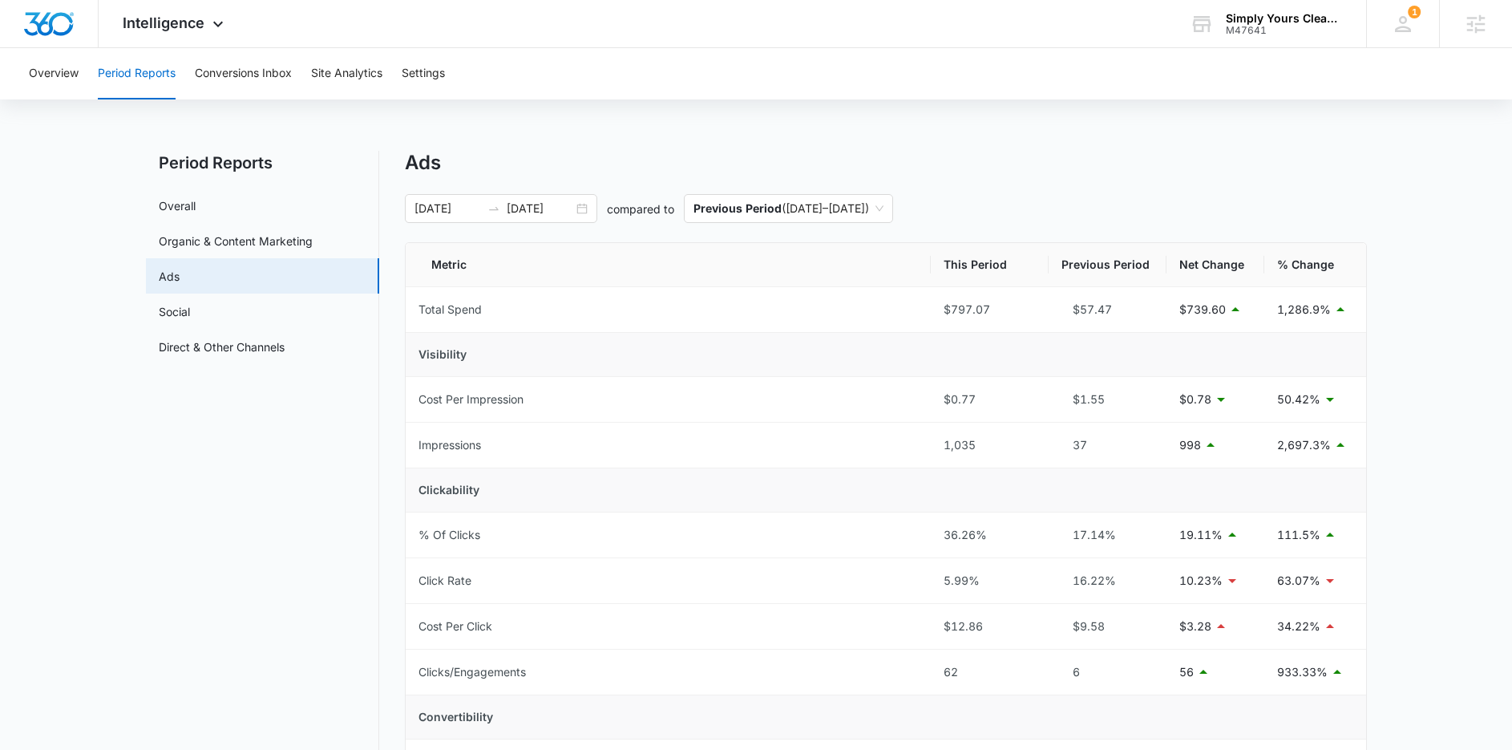 This screenshot has height=750, width=1512. I want to click on p: 998, so click(1190, 445).